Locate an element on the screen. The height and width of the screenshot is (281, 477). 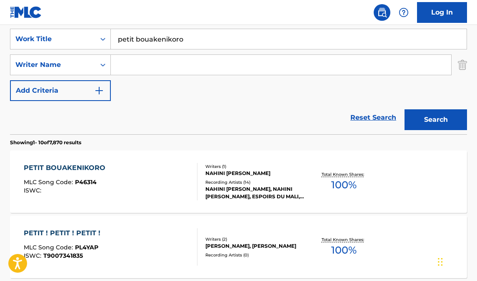
div: Drag is located at coordinates (440, 262).